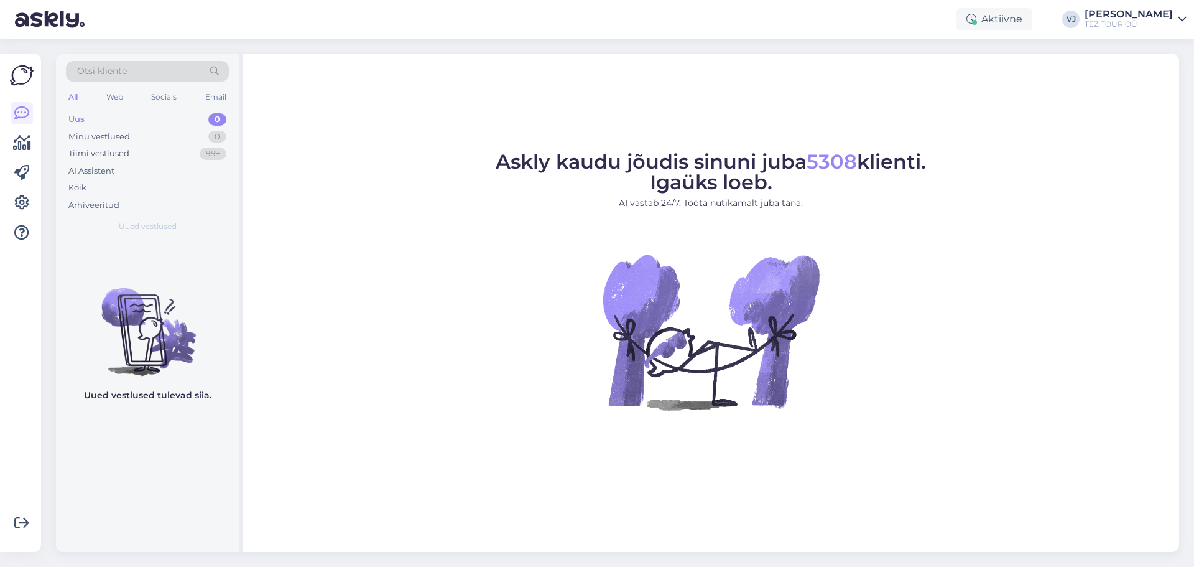  What do you see at coordinates (91, 171) in the screenshot?
I see `div: AI Assistent` at bounding box center [91, 171].